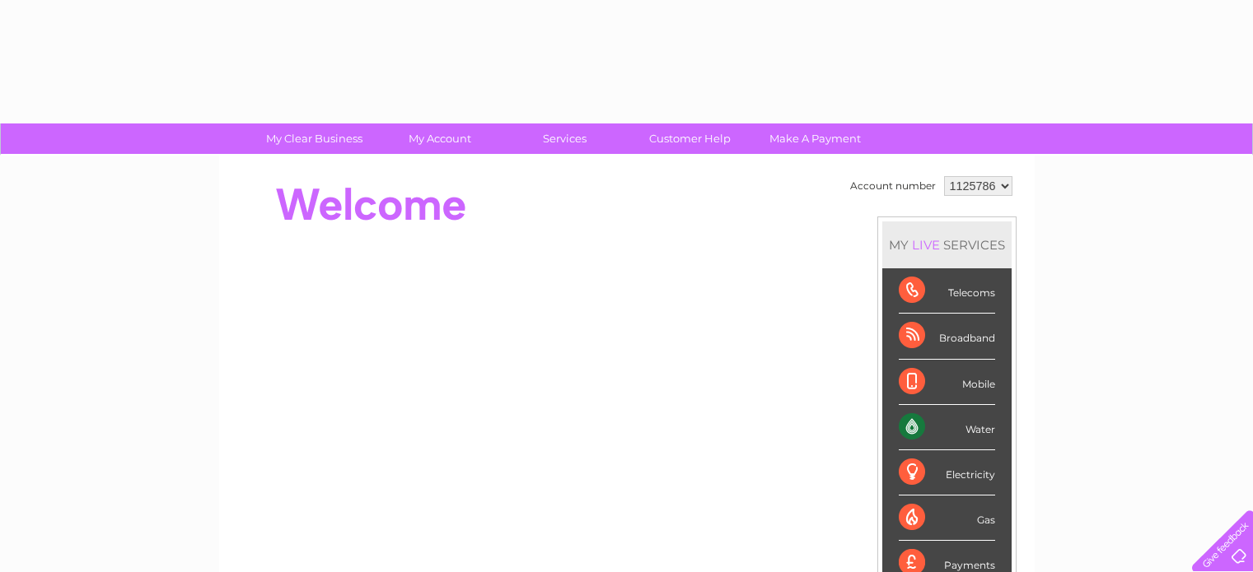 The height and width of the screenshot is (572, 1253). What do you see at coordinates (689, 138) in the screenshot?
I see `a: Customer Help` at bounding box center [689, 138].